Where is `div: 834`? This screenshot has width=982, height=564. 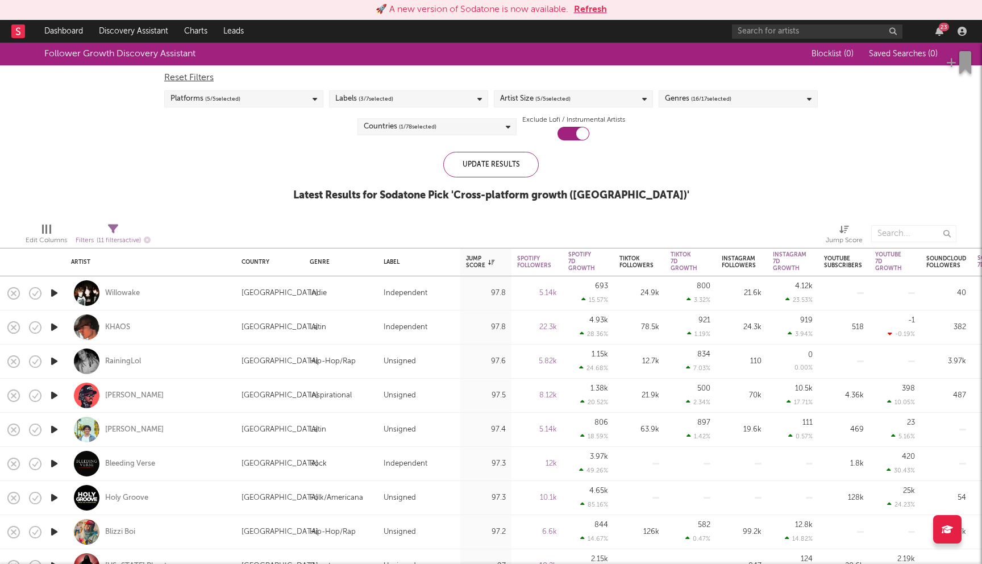
div: 834 is located at coordinates (704, 354).